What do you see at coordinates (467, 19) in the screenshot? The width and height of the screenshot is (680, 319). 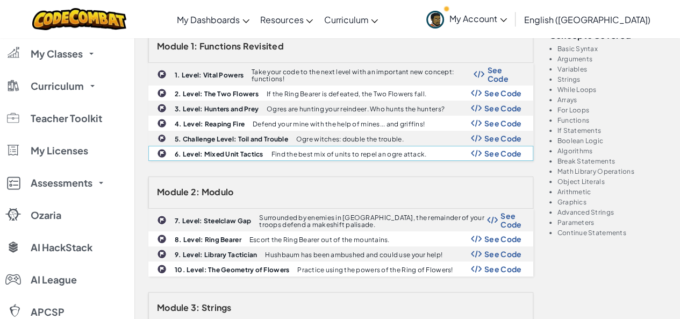 I see `a: My Account` at bounding box center [467, 19].